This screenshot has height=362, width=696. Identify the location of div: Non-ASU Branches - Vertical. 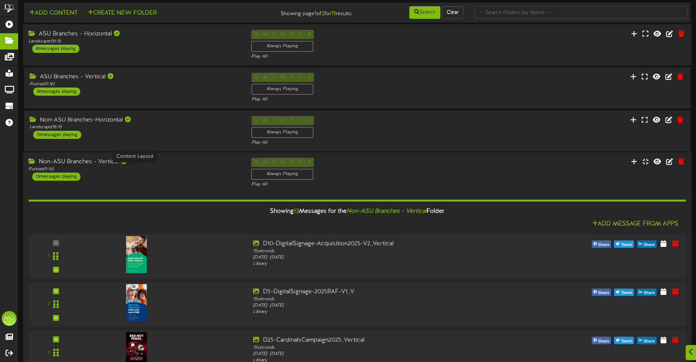
(134, 162).